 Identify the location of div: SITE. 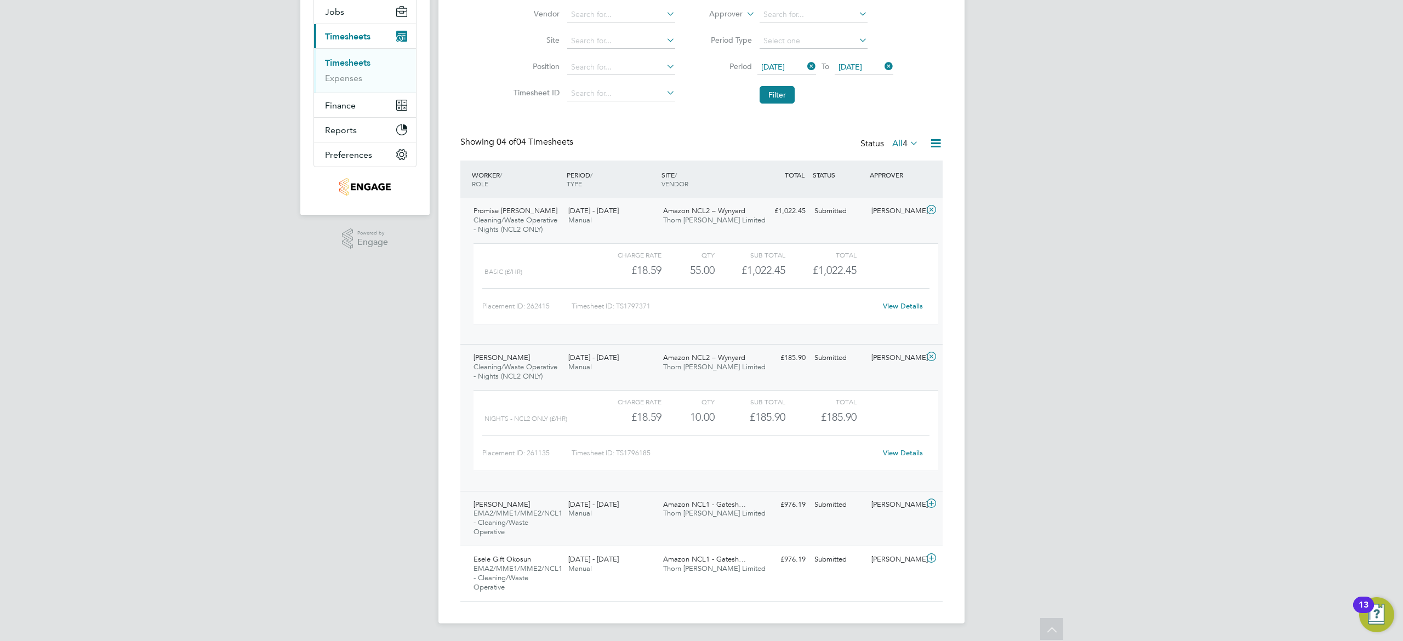
(706, 179).